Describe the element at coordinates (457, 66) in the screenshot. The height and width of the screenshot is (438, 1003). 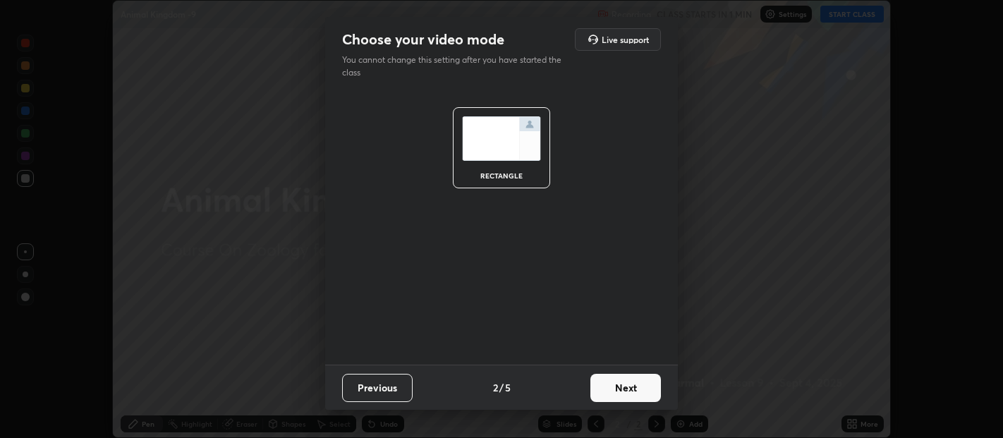
I see `p: You cannot change this setting after you have started the class` at that location.